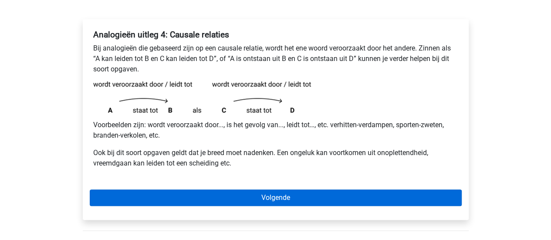 The width and height of the screenshot is (551, 240). Describe the element at coordinates (276, 158) in the screenshot. I see `p: Ook bij dit soort opgaven geldt dat je breed moet nadenken. Een ongeluk kan voortkomen uit onople...` at that location.